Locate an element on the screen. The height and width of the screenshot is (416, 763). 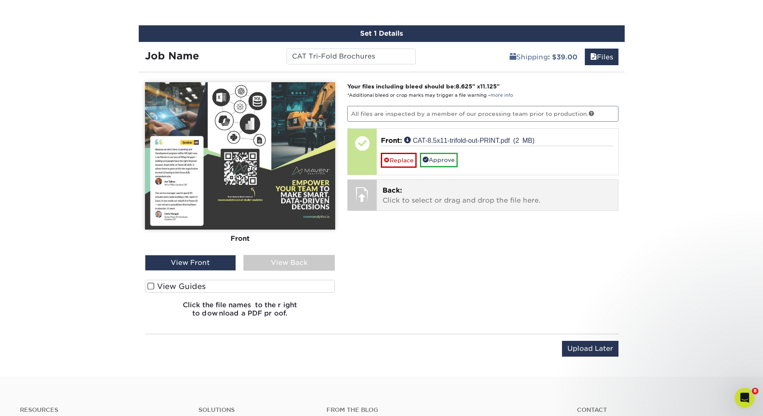
h4: Solutions is located at coordinates (256, 410).